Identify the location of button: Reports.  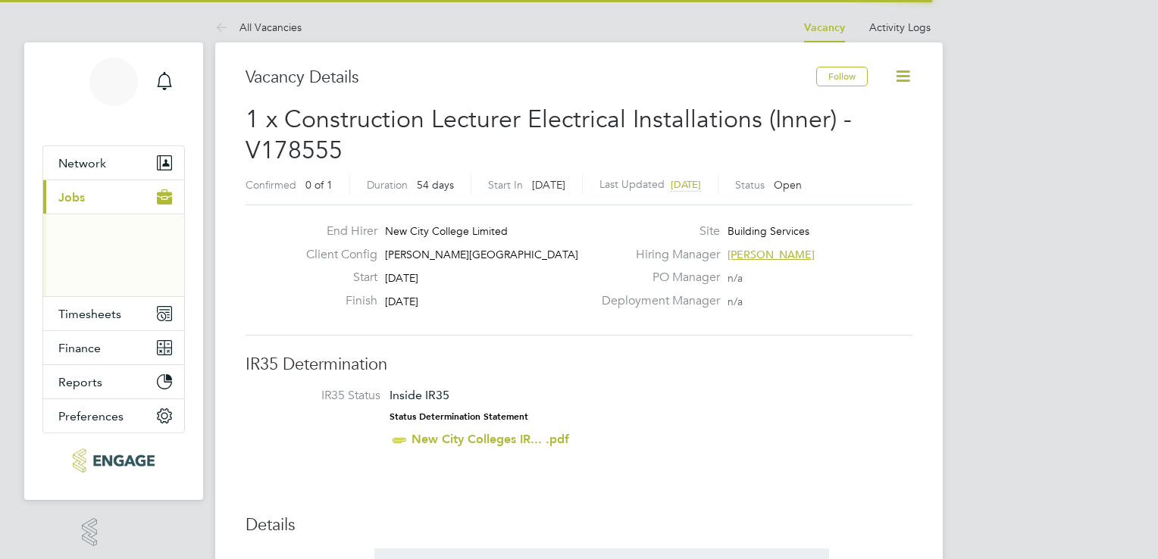
(114, 382).